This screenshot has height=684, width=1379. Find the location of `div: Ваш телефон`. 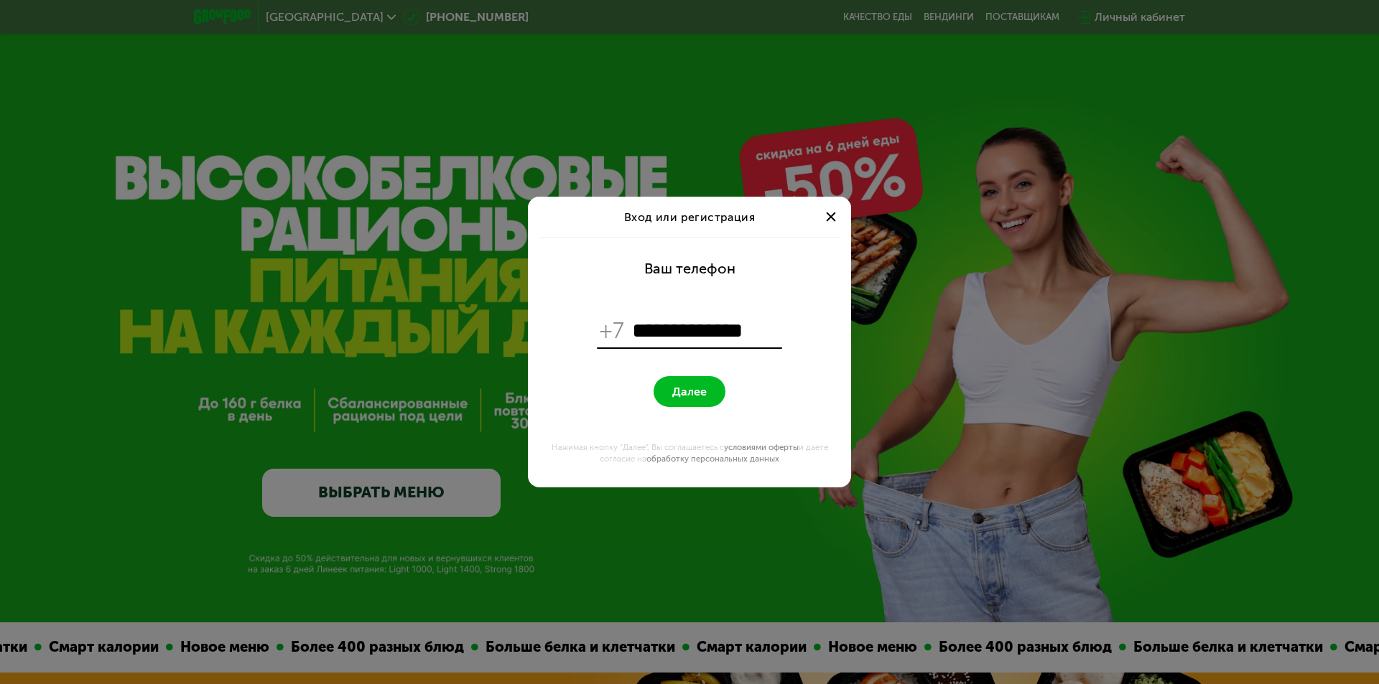

div: Ваш телефон is located at coordinates (689, 269).